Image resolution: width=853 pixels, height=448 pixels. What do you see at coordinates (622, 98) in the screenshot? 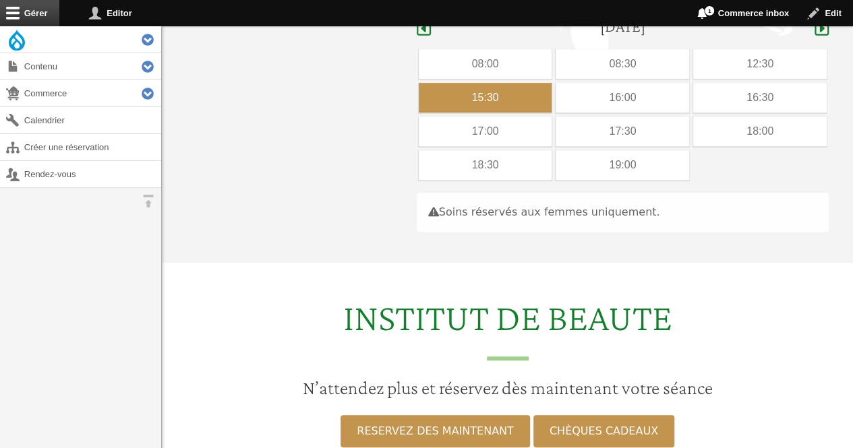
I see `div: 16:00` at bounding box center [622, 98].